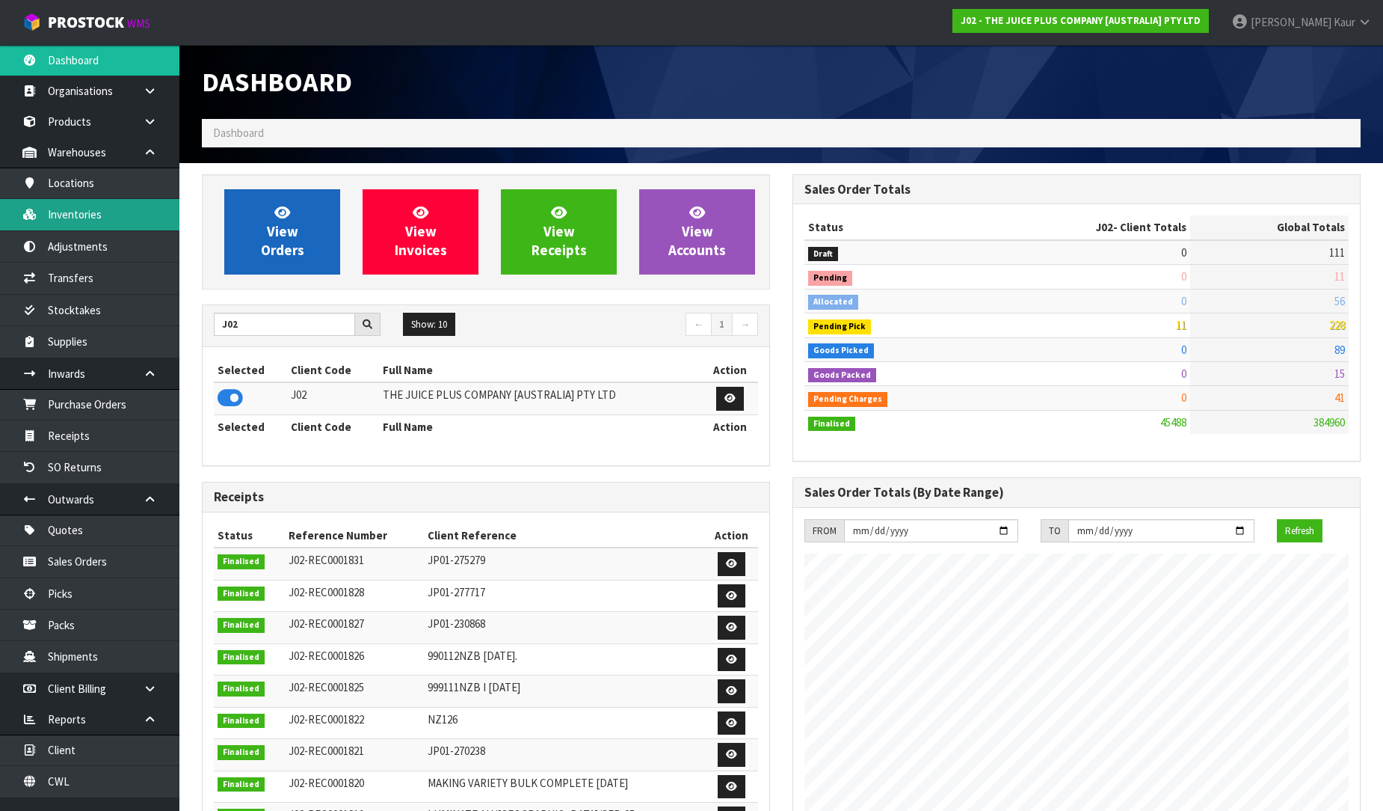 This screenshot has height=811, width=1383. I want to click on a: ViewReceipts, so click(559, 232).